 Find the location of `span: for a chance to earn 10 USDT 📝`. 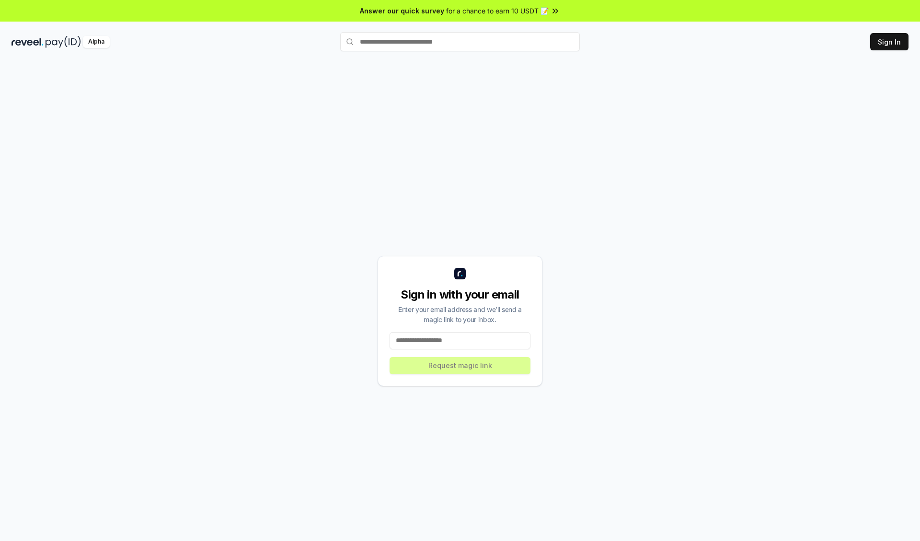

span: for a chance to earn 10 USDT 📝 is located at coordinates (498, 11).